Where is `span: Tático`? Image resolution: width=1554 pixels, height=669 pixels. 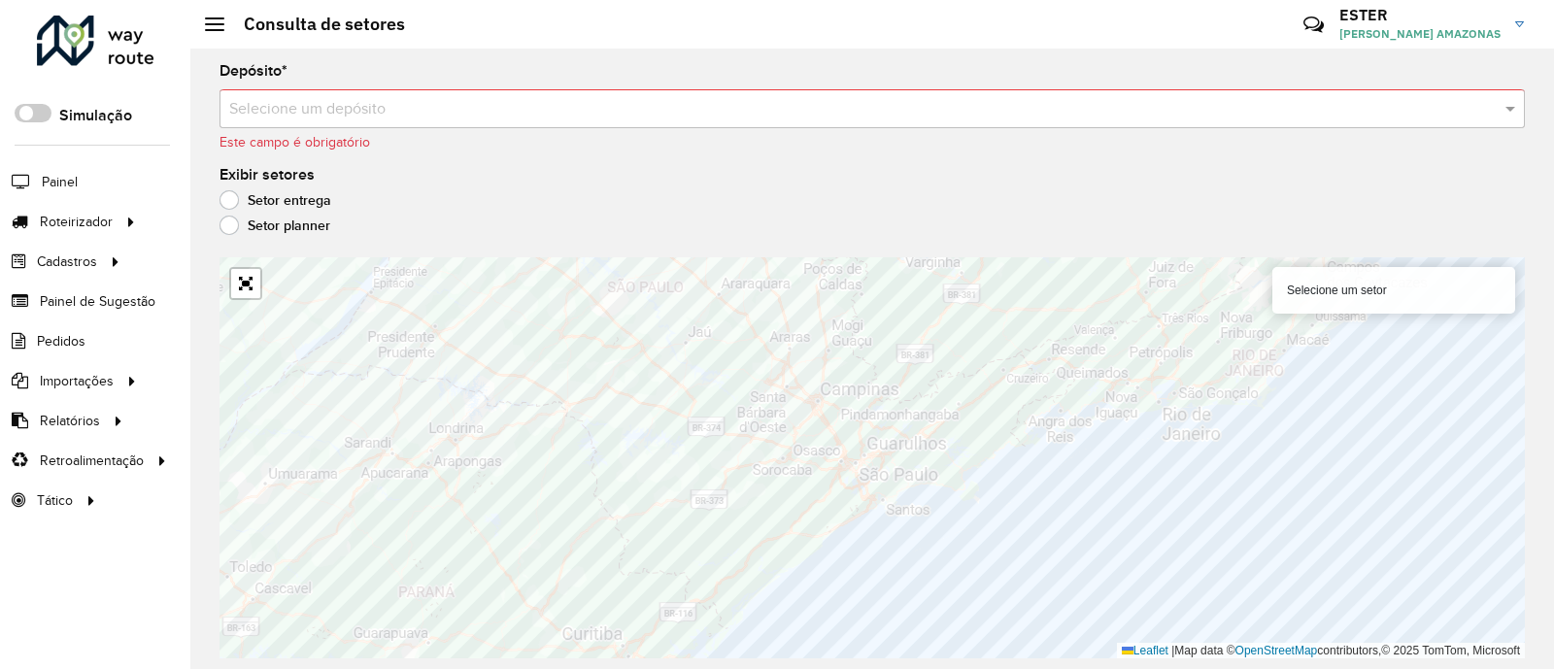 span: Tático is located at coordinates (54, 500).